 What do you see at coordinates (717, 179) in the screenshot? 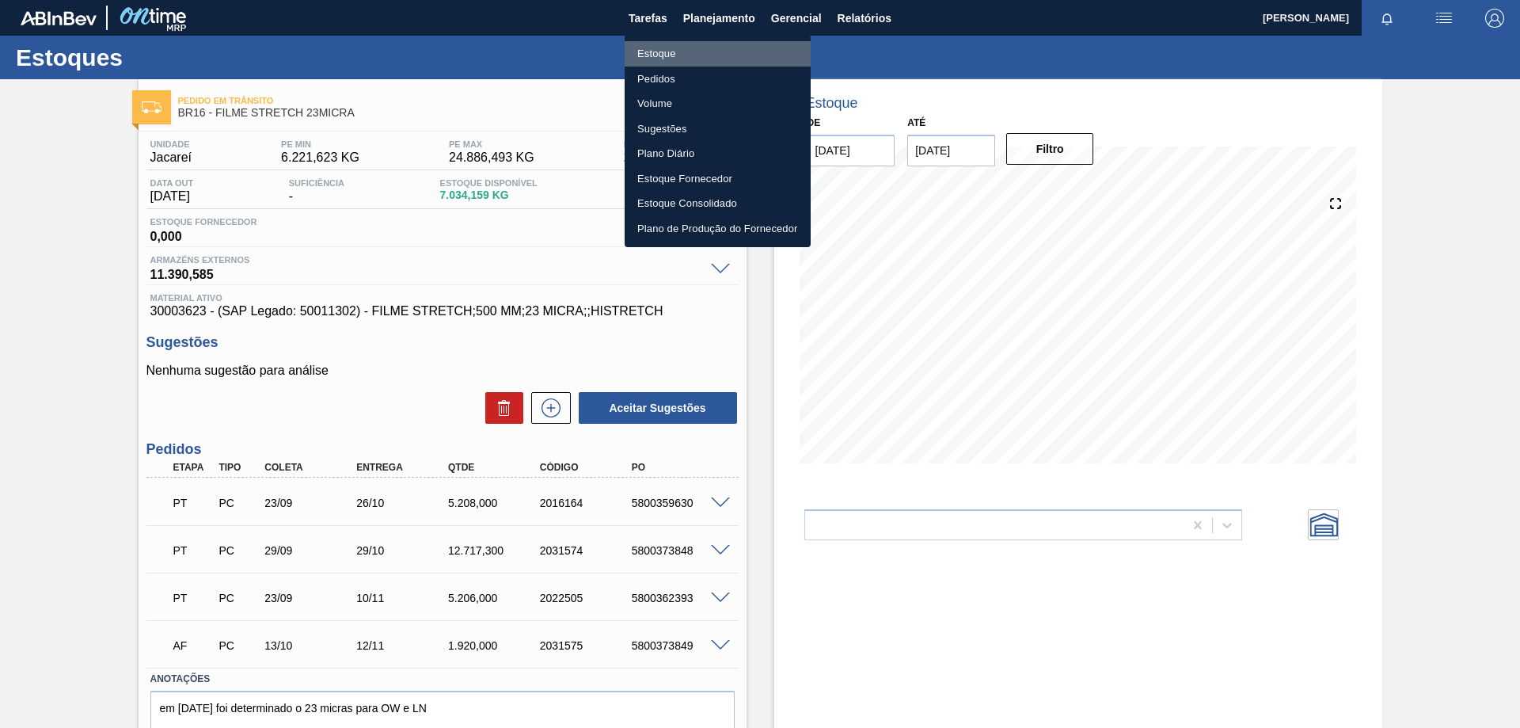
I see `li: Estoque Fornecedor` at bounding box center [717, 179].